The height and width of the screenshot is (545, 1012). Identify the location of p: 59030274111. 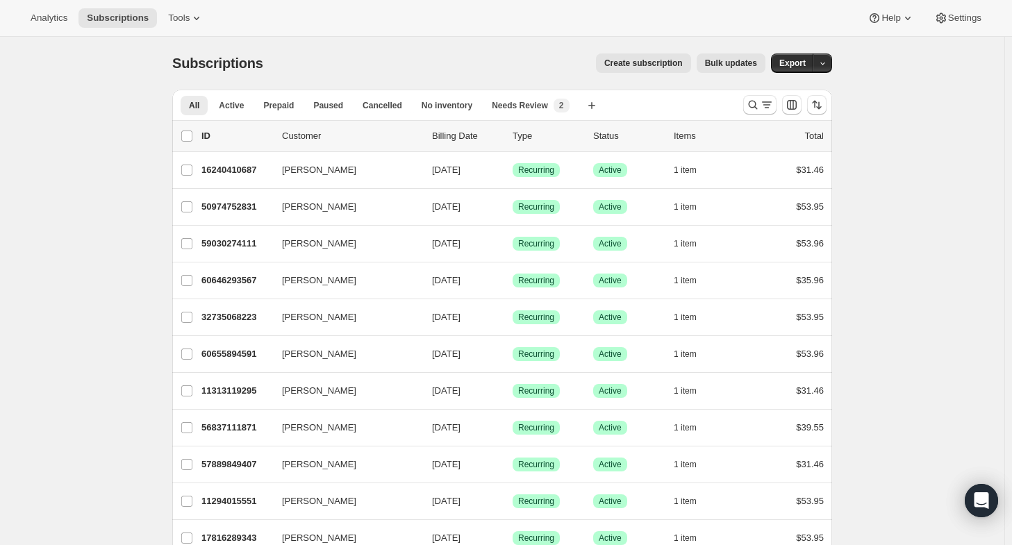
(236, 244).